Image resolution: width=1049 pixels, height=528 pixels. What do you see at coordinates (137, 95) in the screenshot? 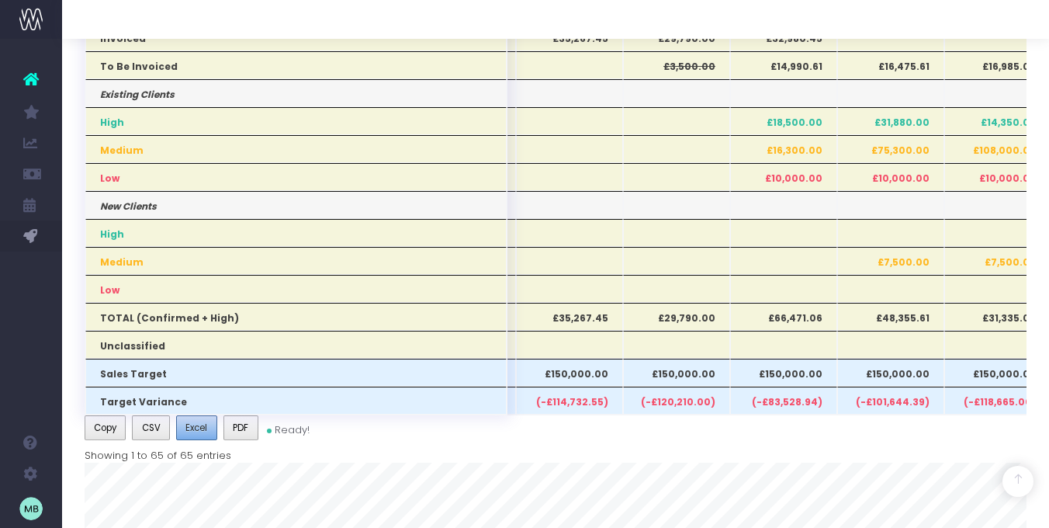
I see `i: Existing Clients` at bounding box center [137, 95].